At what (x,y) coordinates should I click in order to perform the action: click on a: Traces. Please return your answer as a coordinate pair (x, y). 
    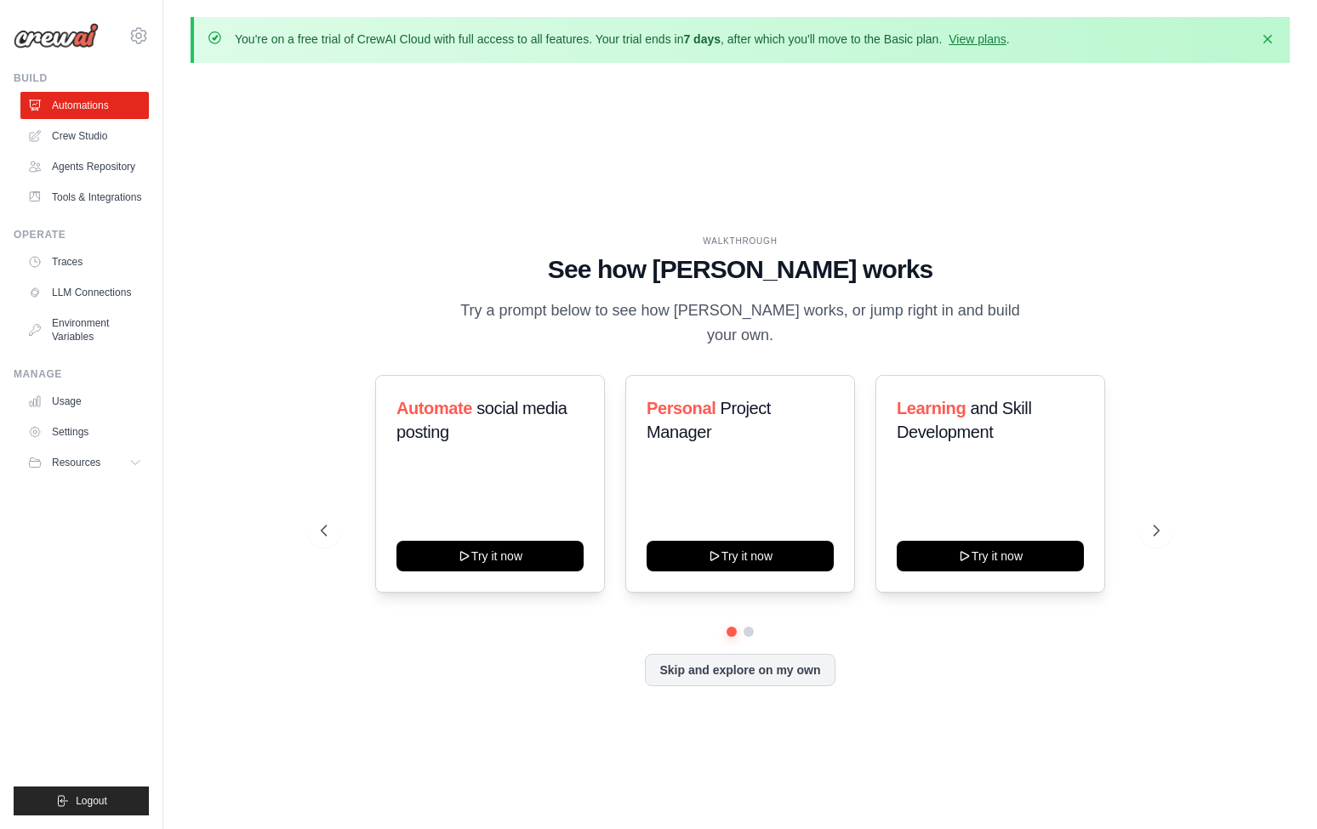
    Looking at the image, I should click on (84, 262).